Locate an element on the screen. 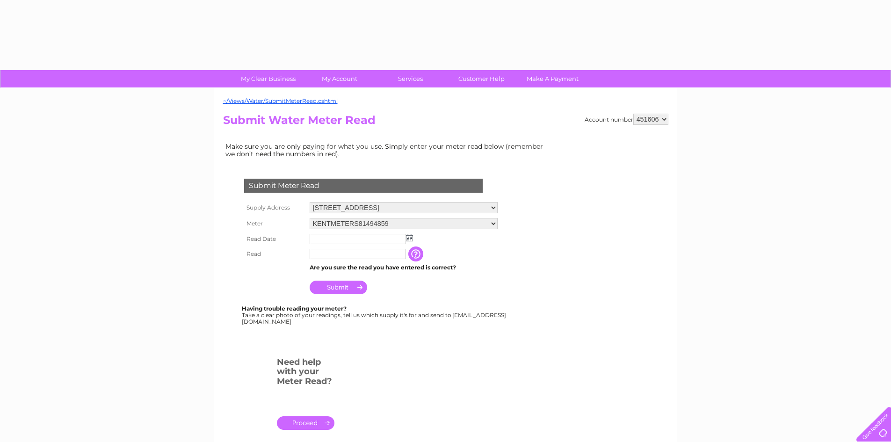  a: Services is located at coordinates (410, 79).